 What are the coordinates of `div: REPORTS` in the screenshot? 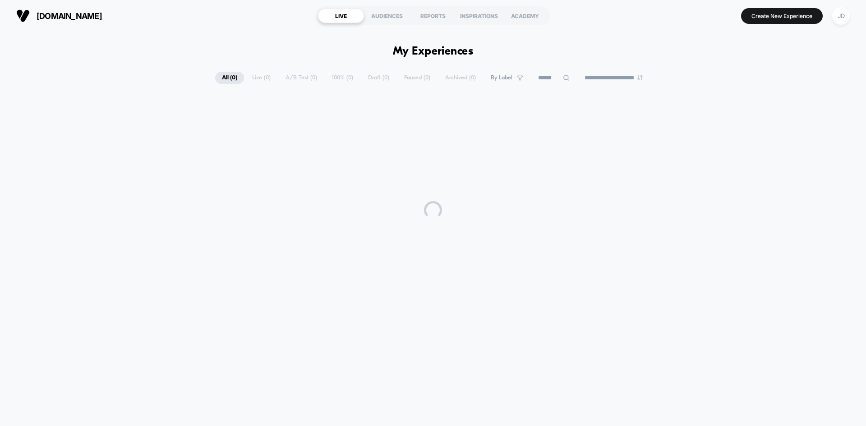 It's located at (433, 16).